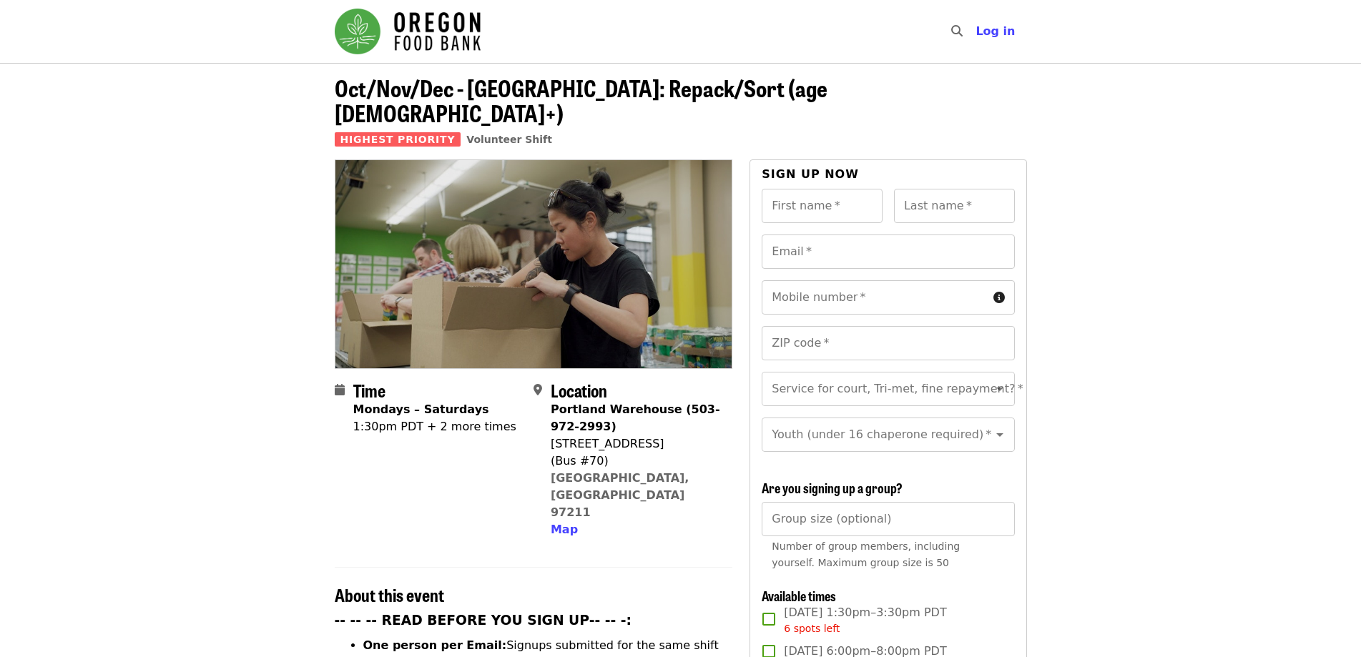 The height and width of the screenshot is (657, 1361). What do you see at coordinates (435, 645) in the screenshot?
I see `strong: One person per Email:` at bounding box center [435, 645].